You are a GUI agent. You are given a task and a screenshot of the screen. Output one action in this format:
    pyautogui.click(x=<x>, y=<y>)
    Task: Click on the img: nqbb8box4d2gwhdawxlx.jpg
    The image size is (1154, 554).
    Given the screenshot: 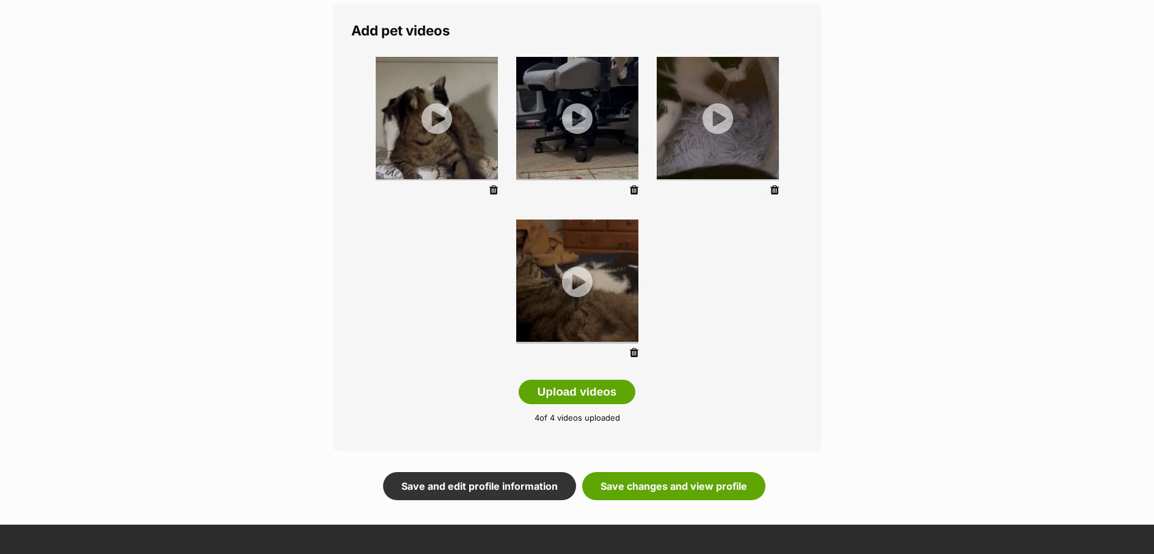 What is the action you would take?
    pyautogui.click(x=577, y=118)
    